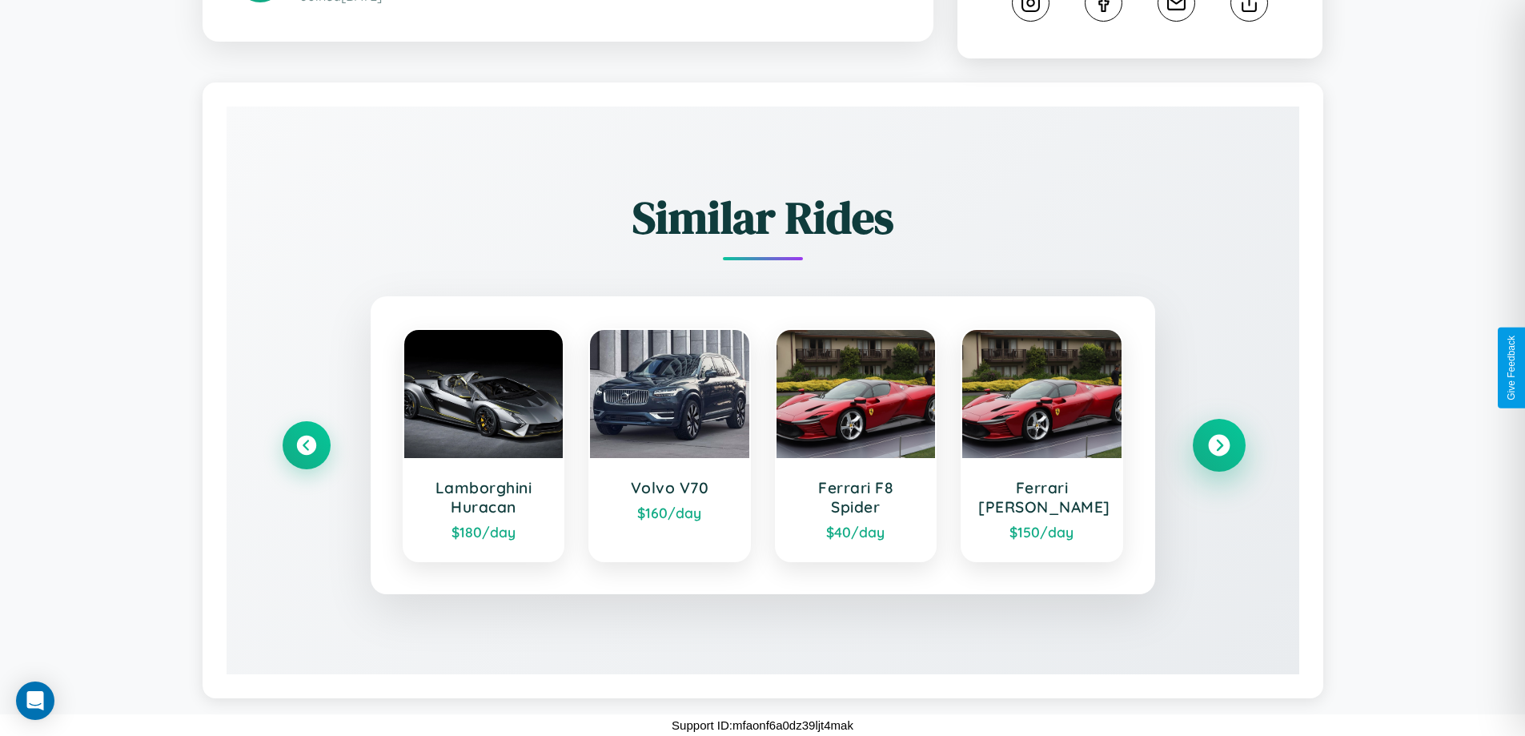  What do you see at coordinates (856, 445) in the screenshot?
I see `a: Ferrari F8 Spider$40/day` at bounding box center [856, 445].